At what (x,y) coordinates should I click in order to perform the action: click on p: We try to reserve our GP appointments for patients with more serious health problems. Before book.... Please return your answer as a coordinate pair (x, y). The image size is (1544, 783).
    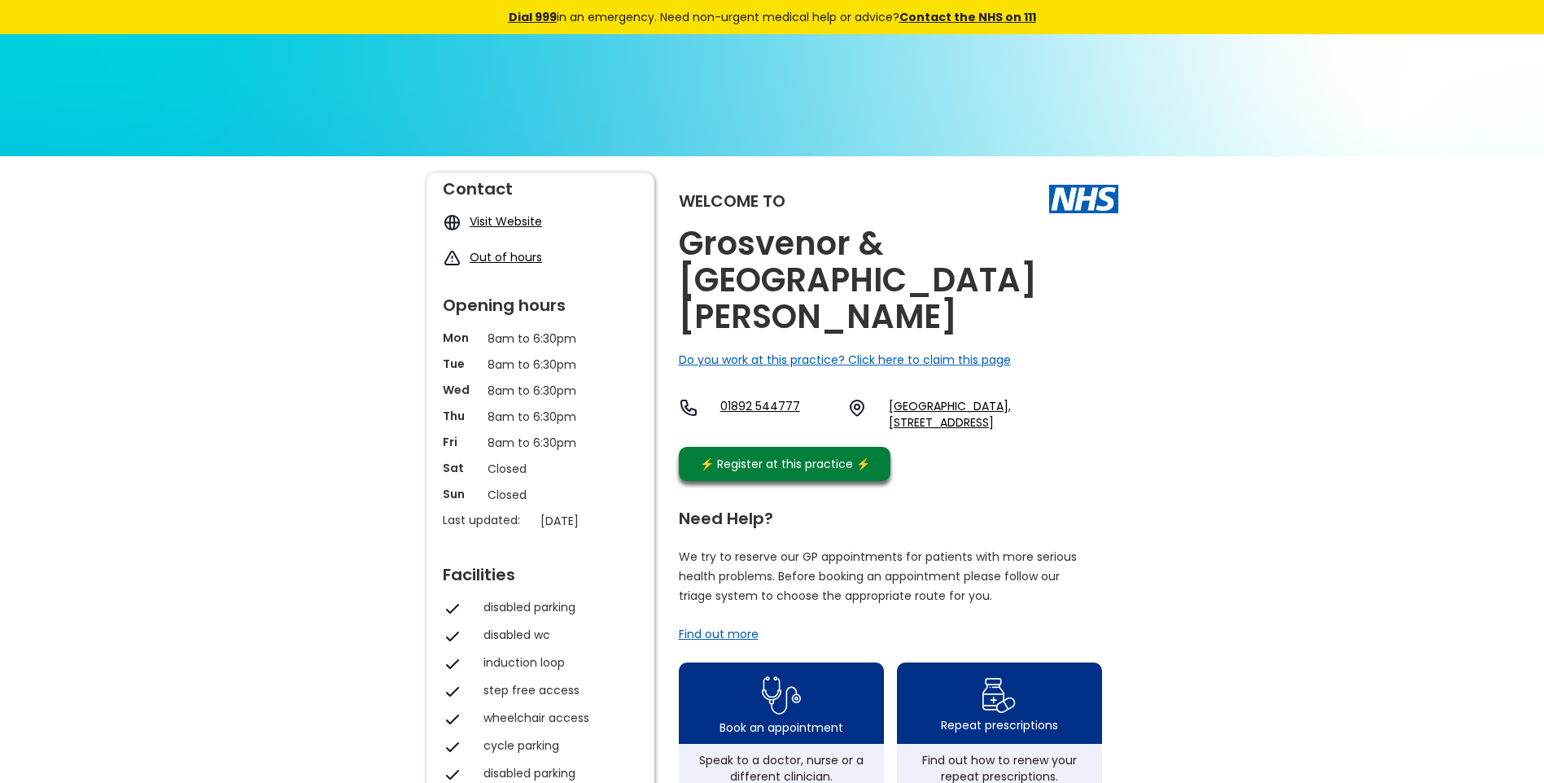
    Looking at the image, I should click on (878, 576).